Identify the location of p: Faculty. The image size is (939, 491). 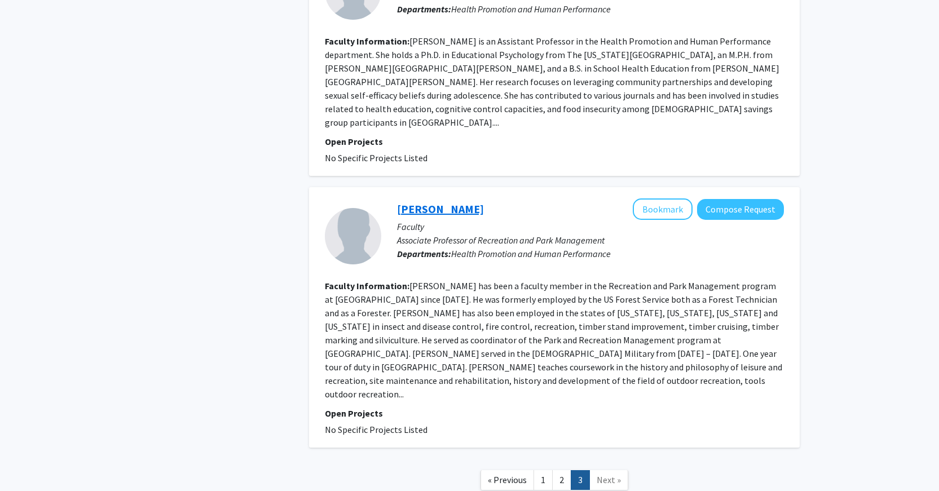
(590, 227).